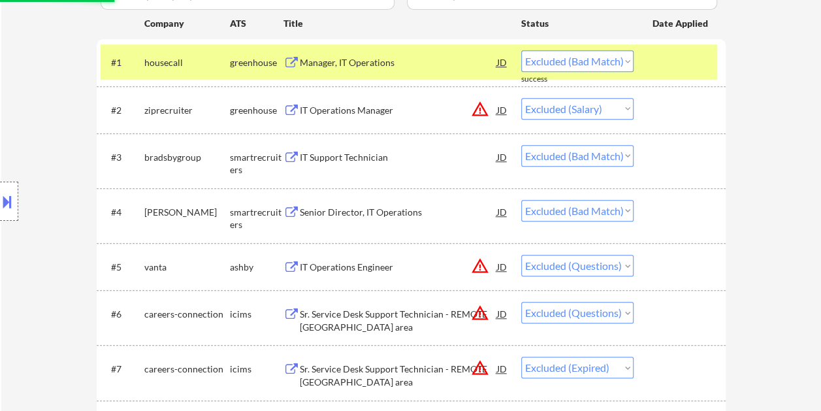 The image size is (821, 411). I want to click on div: careers-connection, so click(187, 369).